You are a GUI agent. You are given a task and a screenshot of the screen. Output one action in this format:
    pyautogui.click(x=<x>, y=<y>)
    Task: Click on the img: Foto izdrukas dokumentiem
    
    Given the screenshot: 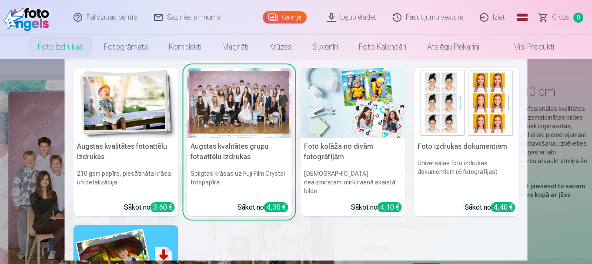 What is the action you would take?
    pyautogui.click(x=466, y=103)
    